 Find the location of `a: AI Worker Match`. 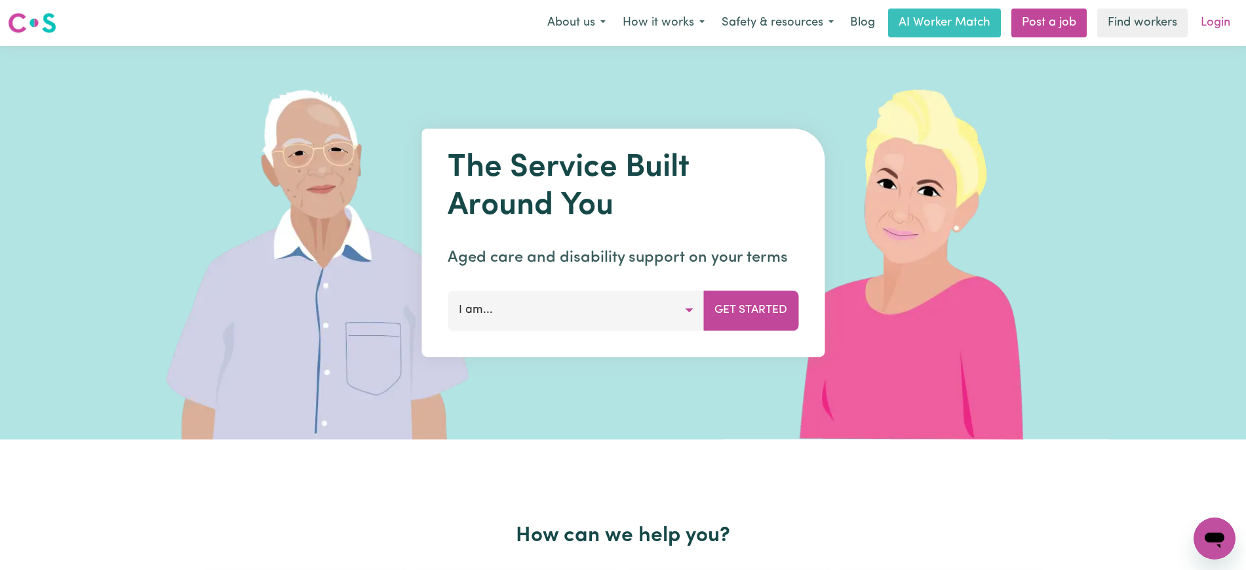

a: AI Worker Match is located at coordinates (945, 23).